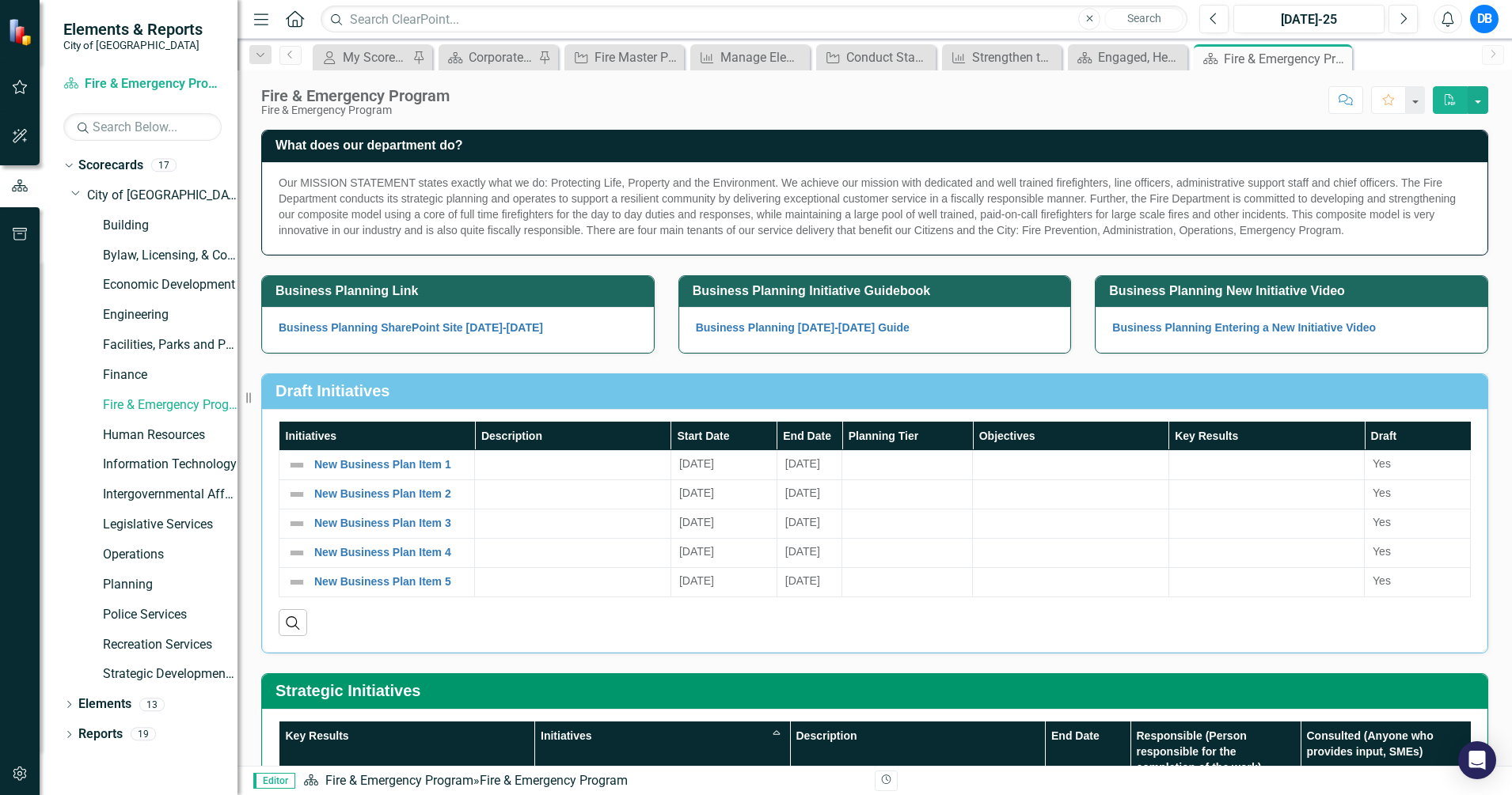 This screenshot has height=795, width=1512. Describe the element at coordinates (170, 645) in the screenshot. I see `a: Recreation Services` at that location.